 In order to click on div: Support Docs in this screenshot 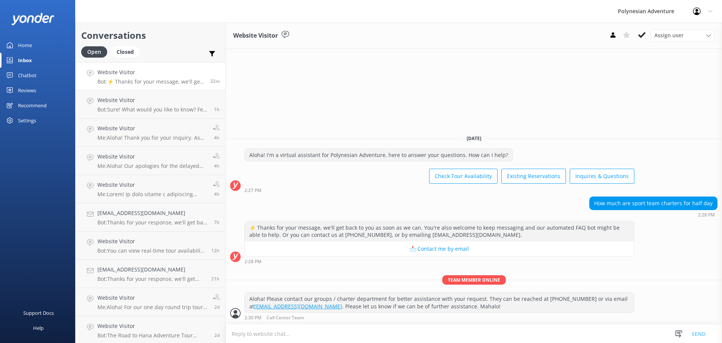, I will do `click(38, 313)`.